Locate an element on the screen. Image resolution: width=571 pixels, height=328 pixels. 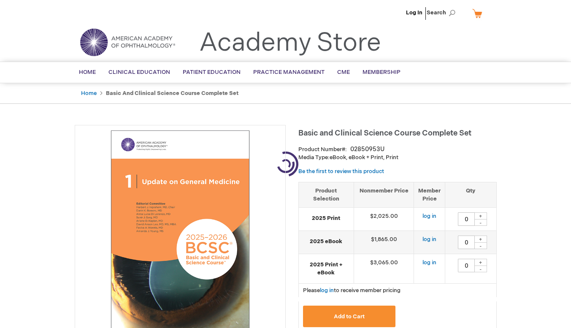
span: Add to Cart is located at coordinates (349, 317).